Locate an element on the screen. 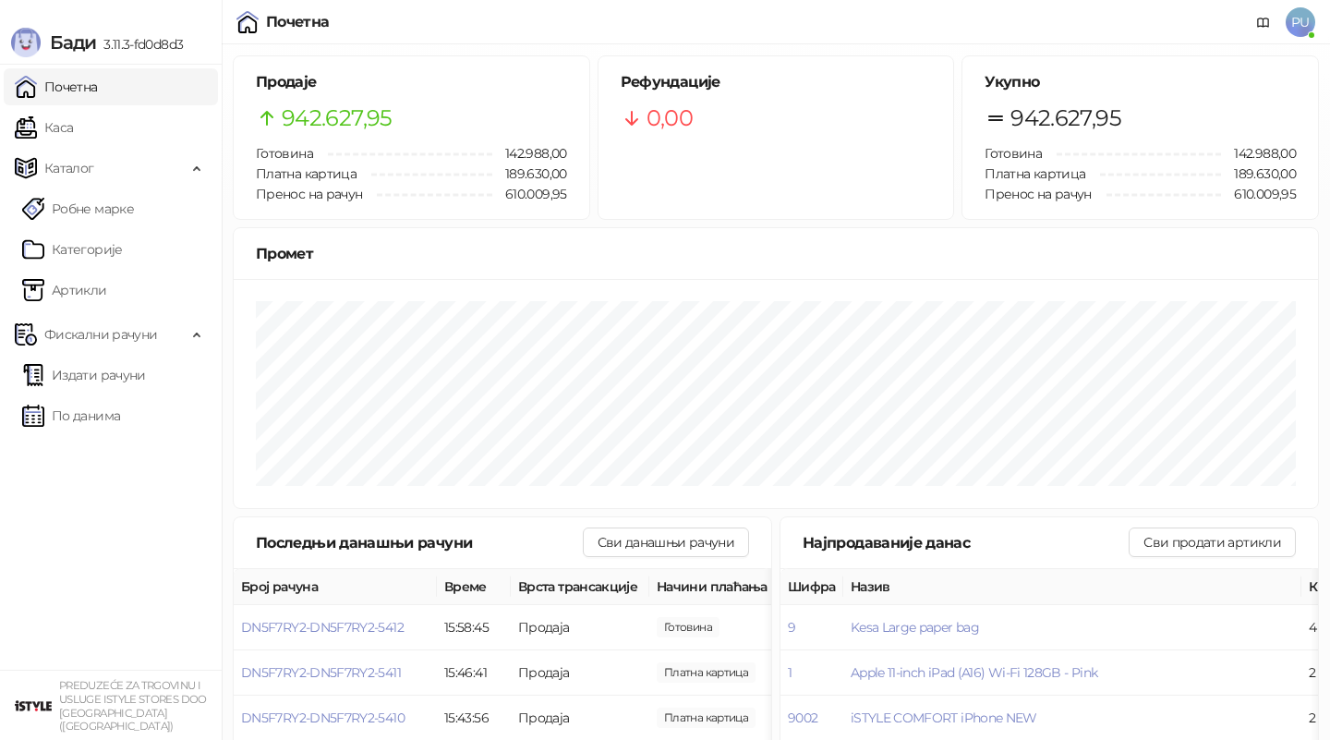 The width and height of the screenshot is (1330, 740). a: Каса is located at coordinates (43, 127).